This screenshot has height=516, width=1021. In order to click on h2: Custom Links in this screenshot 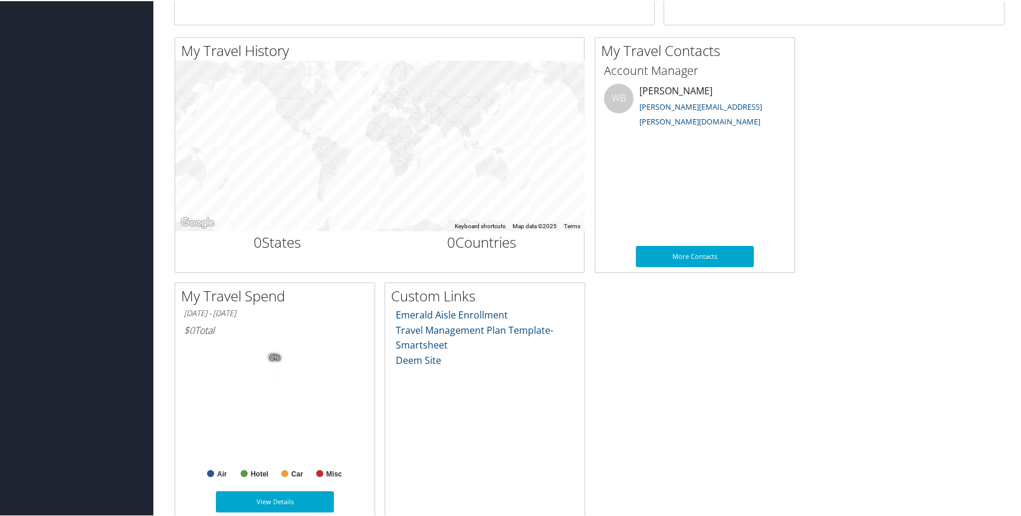, I will do `click(488, 295)`.